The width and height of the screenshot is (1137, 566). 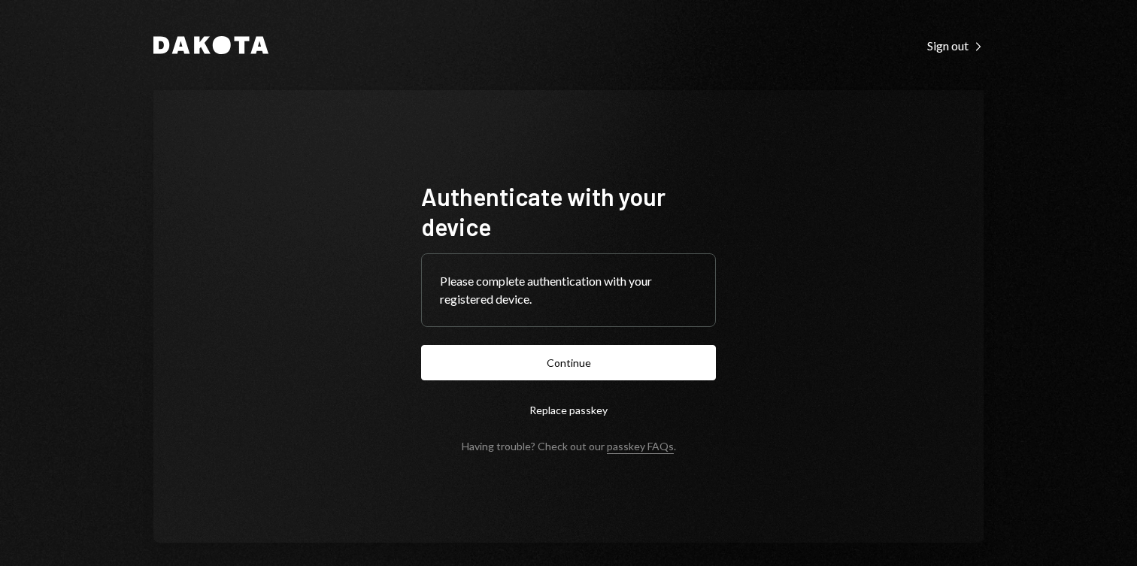 I want to click on div: Please complete authentication with your registered device., so click(x=569, y=290).